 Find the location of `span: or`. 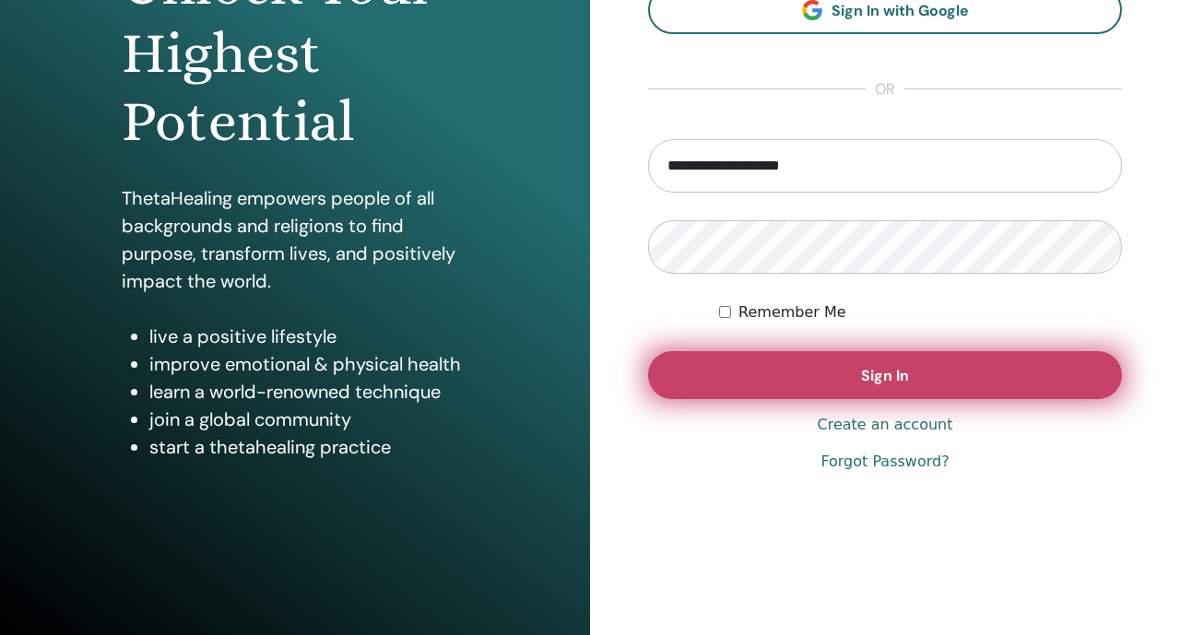

span: or is located at coordinates (885, 89).